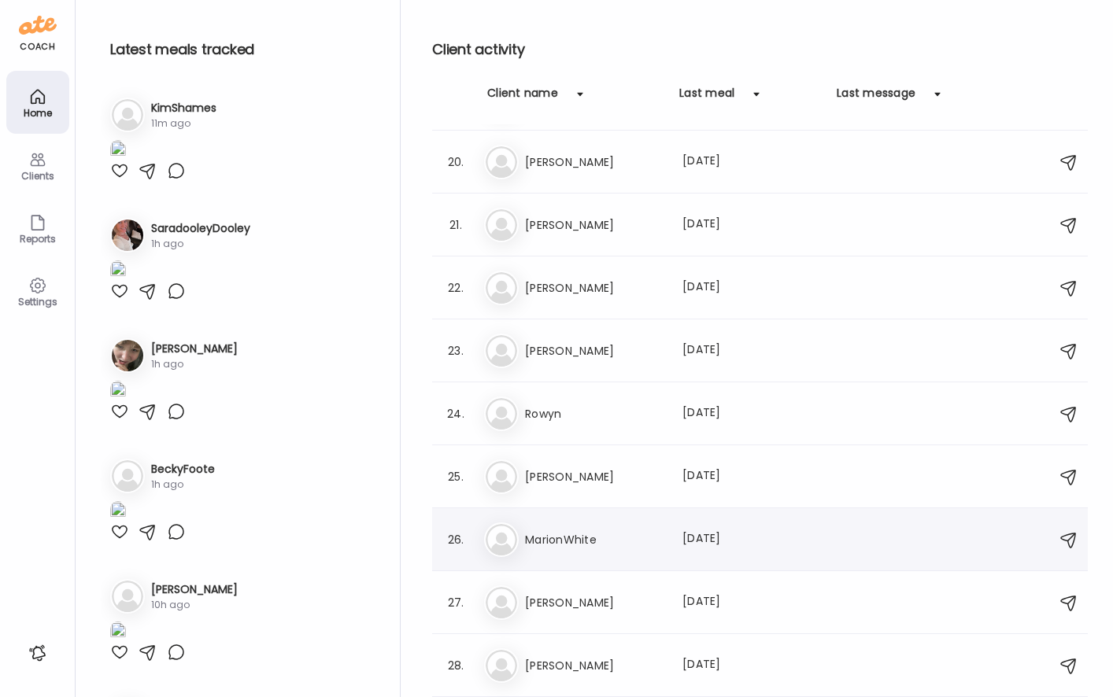 The image size is (1113, 697). What do you see at coordinates (201, 228) in the screenshot?
I see `h3: SaradooleyDooley` at bounding box center [201, 228].